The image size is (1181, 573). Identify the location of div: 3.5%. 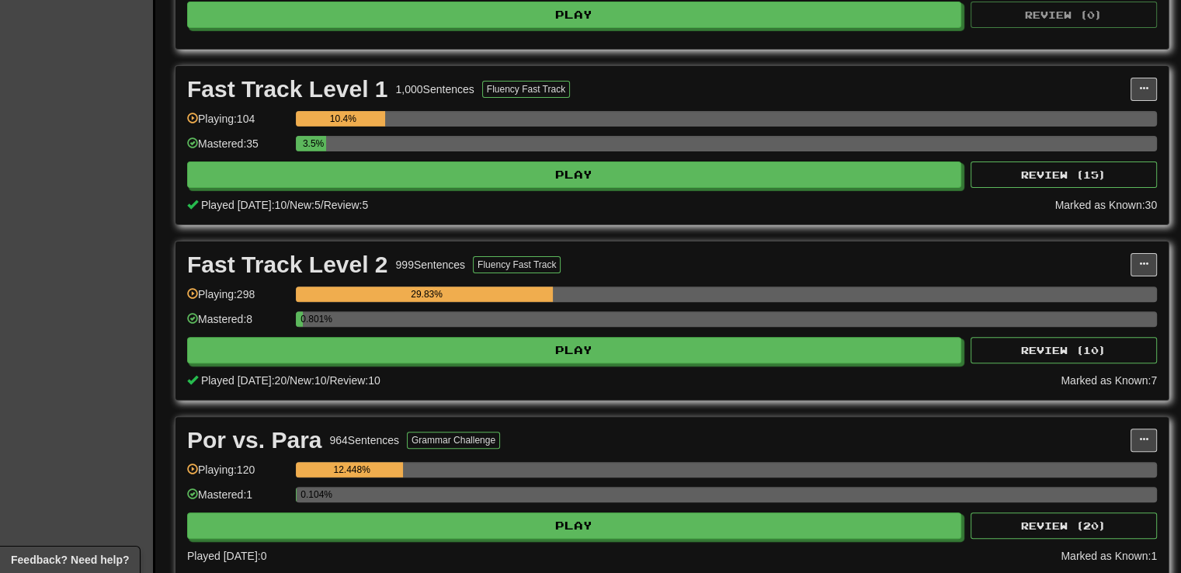
(313, 144).